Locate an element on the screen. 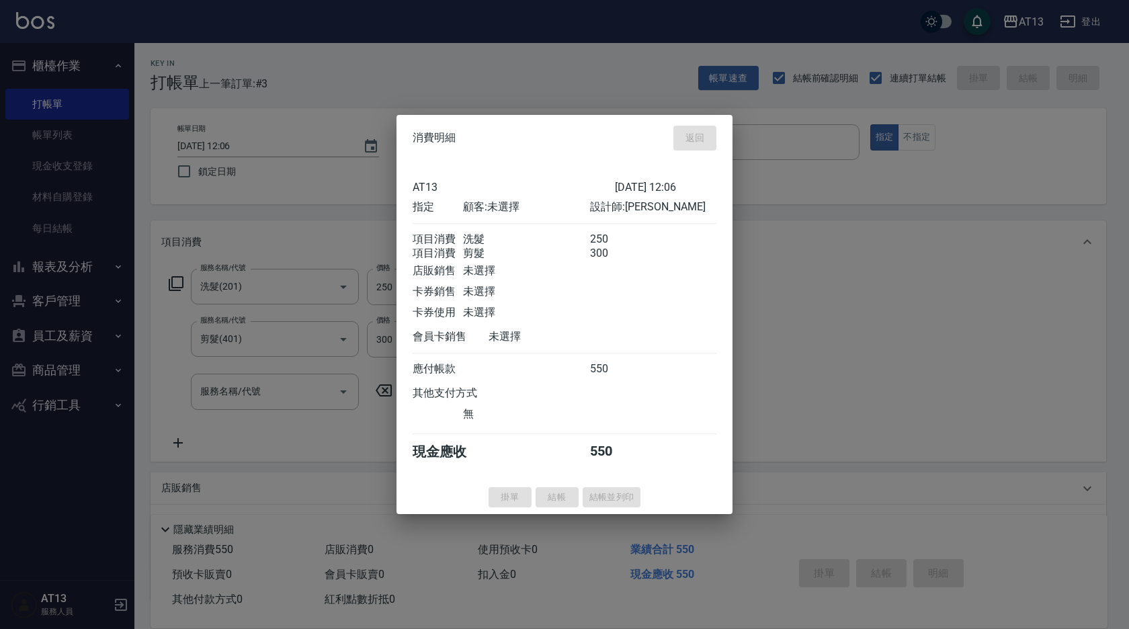 The image size is (1129, 629). div: 顧客: 未選擇 is located at coordinates (526, 206).